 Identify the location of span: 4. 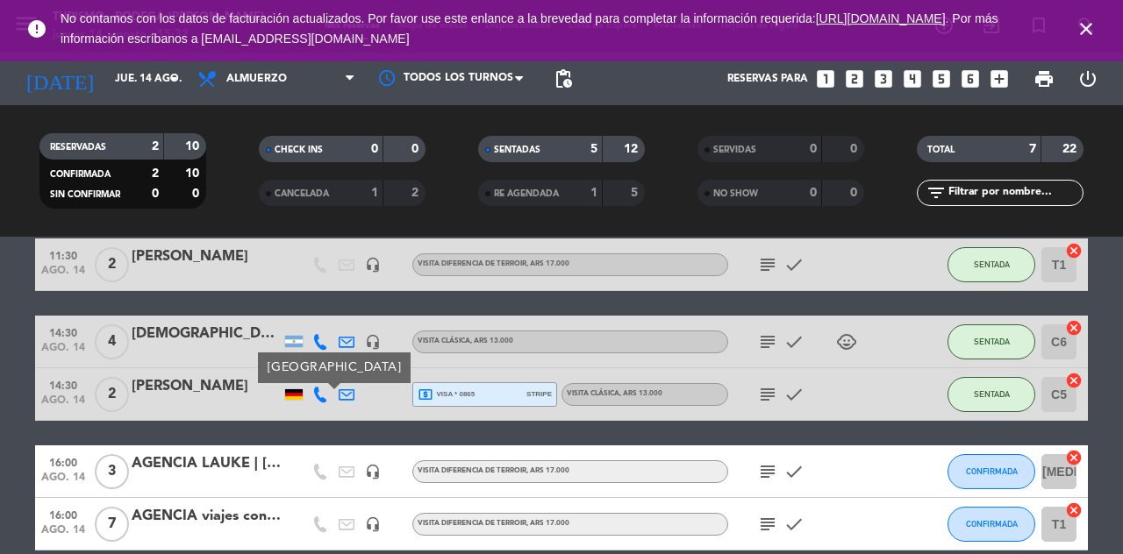
(111, 342).